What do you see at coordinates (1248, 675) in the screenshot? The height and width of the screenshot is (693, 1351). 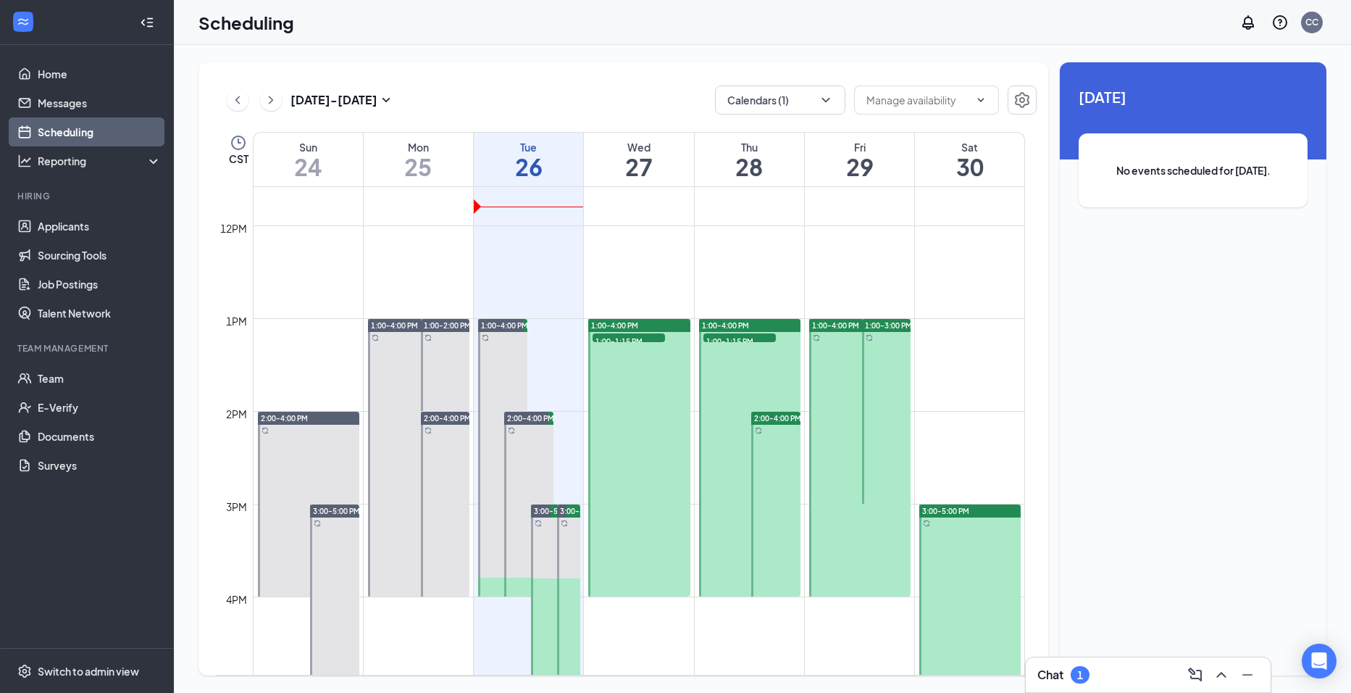 I see `button: Minimize` at bounding box center [1248, 675].